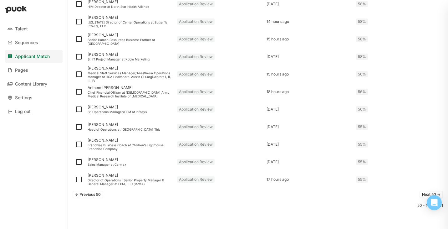  What do you see at coordinates (34, 43) in the screenshot?
I see `a: Sequences` at bounding box center [34, 43].